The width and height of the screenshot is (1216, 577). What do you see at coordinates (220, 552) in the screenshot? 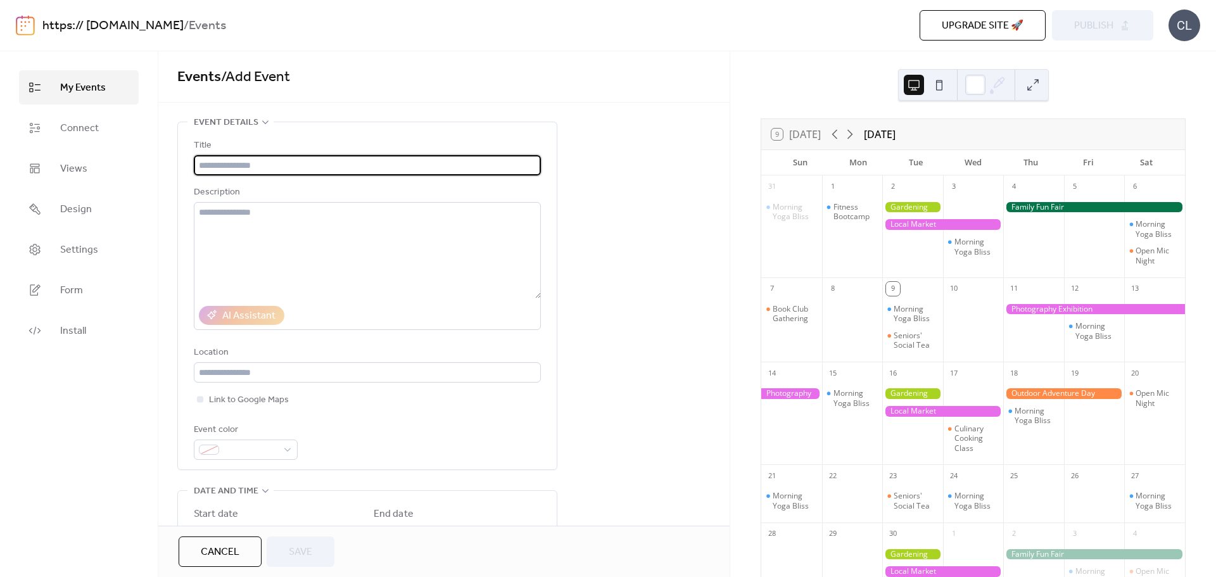
I see `a: Cancel` at bounding box center [220, 552].